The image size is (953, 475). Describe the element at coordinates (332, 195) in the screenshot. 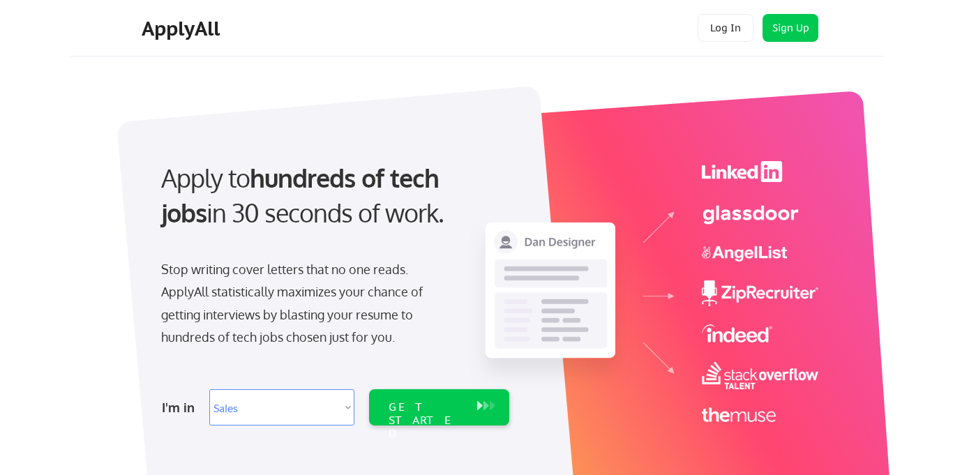

I see `div: Apply to in 30 seconds of work.` at that location.